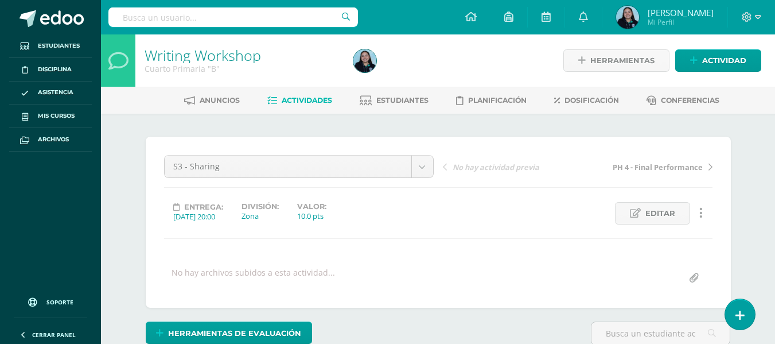 The height and width of the screenshot is (344, 775). I want to click on a: S3 - Sharing, so click(299, 166).